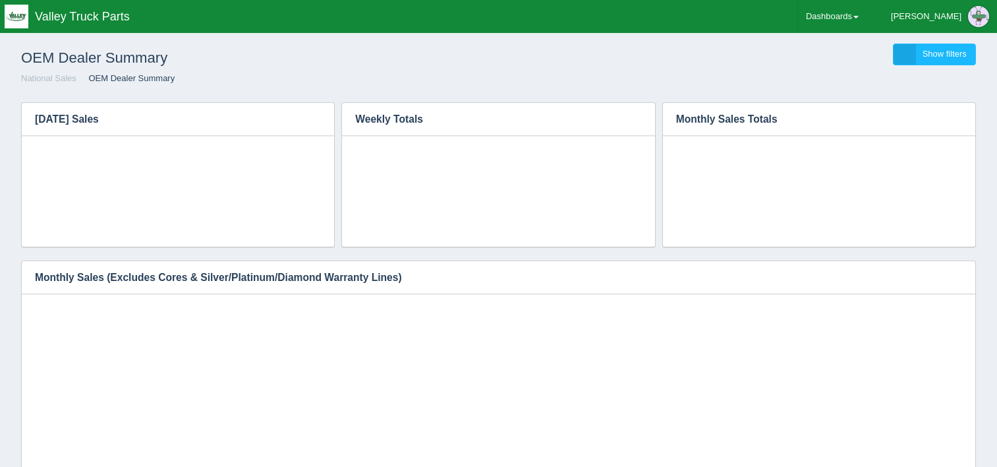  I want to click on a: National Sales, so click(49, 78).